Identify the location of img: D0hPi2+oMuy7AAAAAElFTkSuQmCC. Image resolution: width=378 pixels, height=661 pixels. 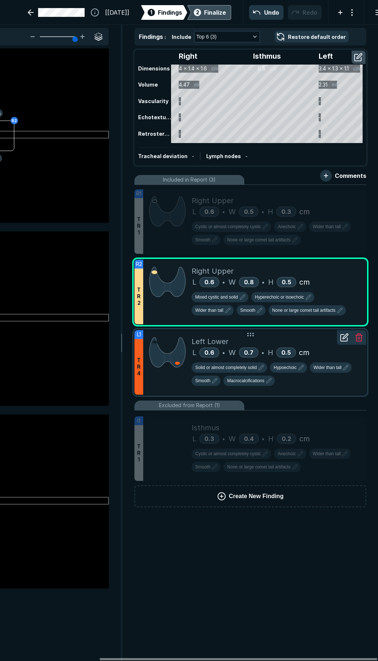
(168, 352).